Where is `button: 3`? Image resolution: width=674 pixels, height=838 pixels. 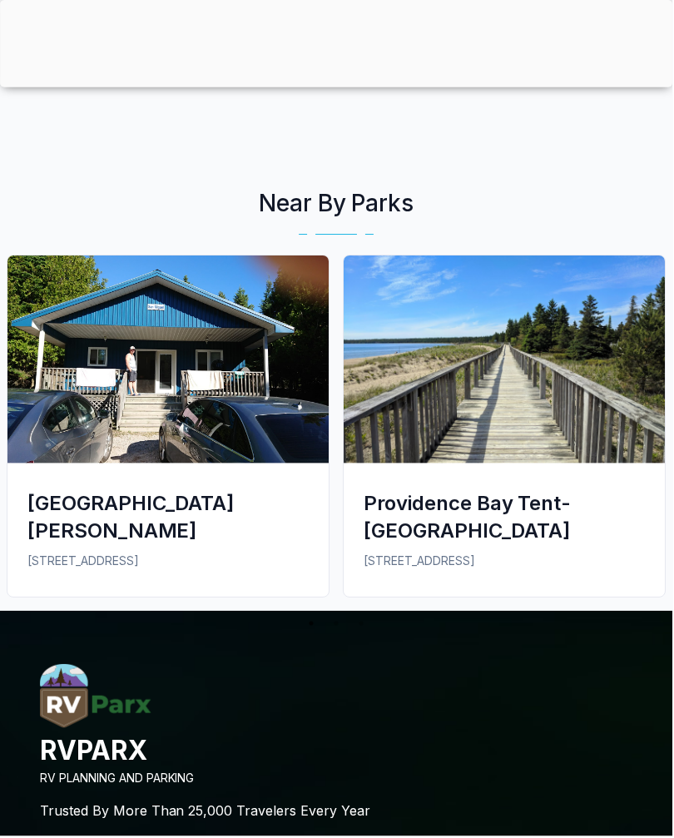 button: 3 is located at coordinates (362, 625).